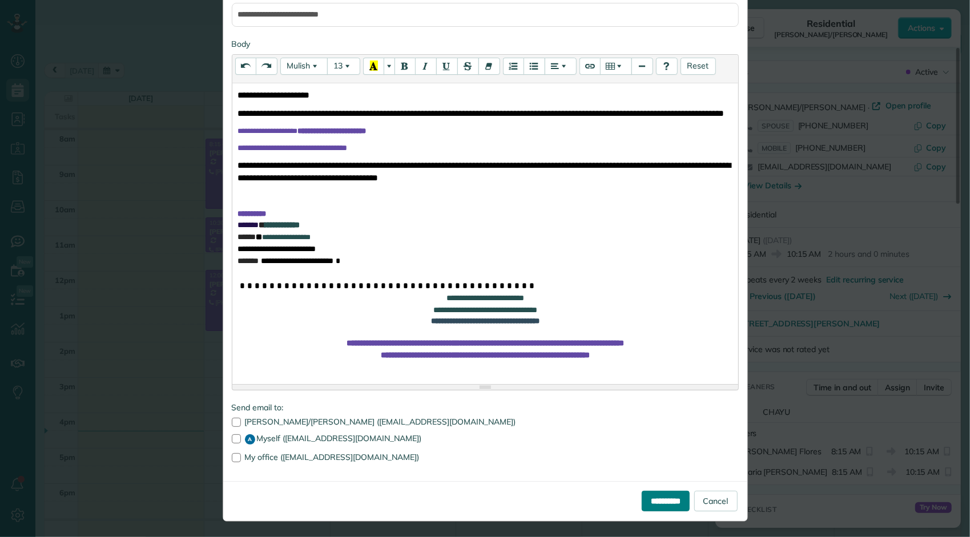 This screenshot has width=970, height=537. I want to click on button: Italic (CTRL+I), so click(426, 66).